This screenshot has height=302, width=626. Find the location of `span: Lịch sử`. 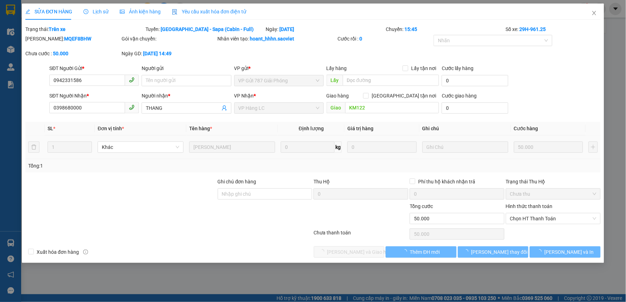

span: Lịch sử is located at coordinates (96, 12).